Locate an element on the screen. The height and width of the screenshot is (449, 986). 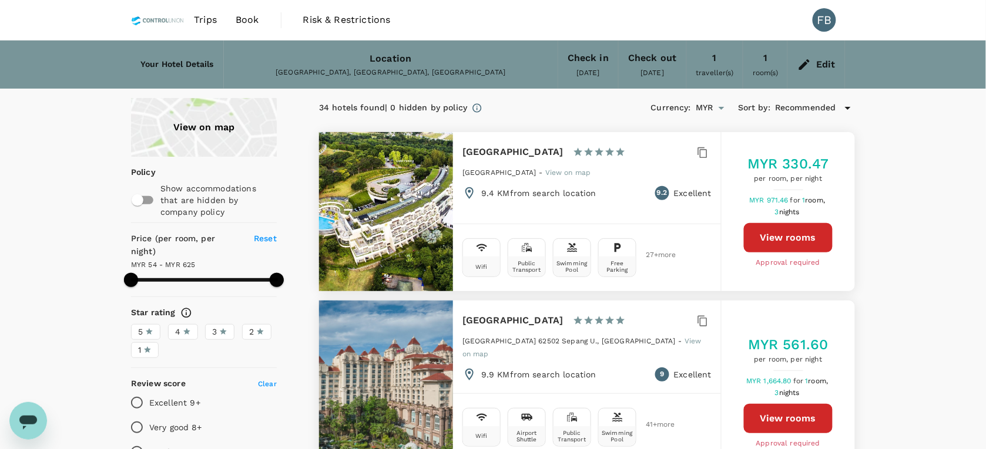
h6: Currency : is located at coordinates (671, 108).